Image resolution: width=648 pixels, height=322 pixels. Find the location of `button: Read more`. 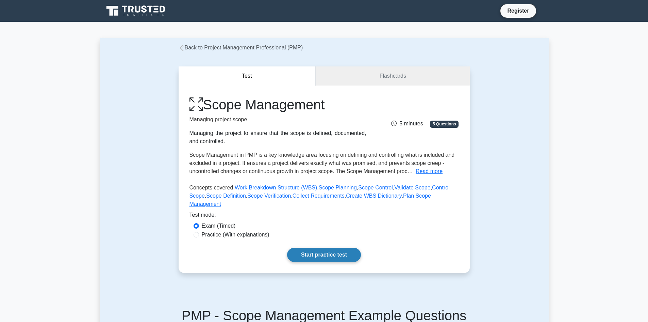

button: Read more is located at coordinates (429, 171).